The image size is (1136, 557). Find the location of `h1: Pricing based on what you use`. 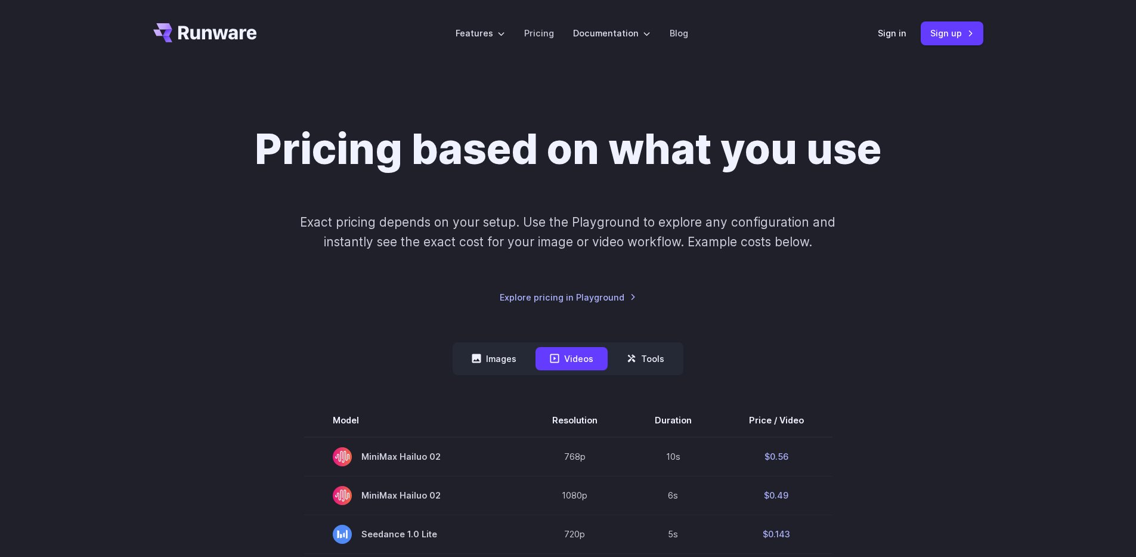

h1: Pricing based on what you use is located at coordinates (568, 149).